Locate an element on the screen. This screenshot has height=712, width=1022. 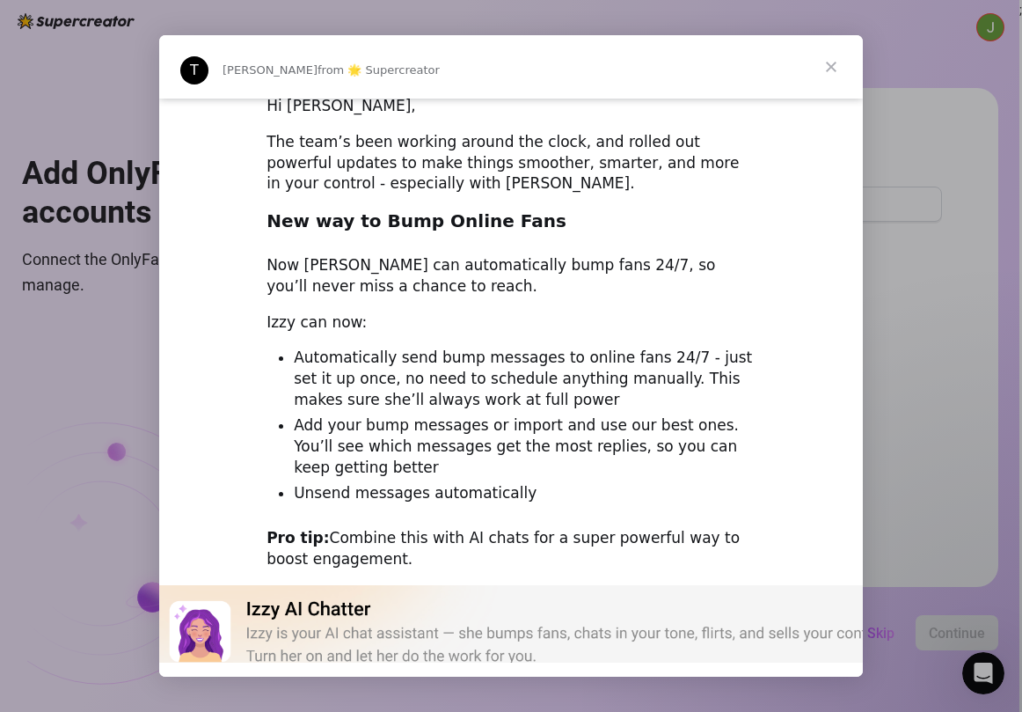
li: Add your bump messages or import and use our best ones. You’ll see which messages get the most re... is located at coordinates (524, 447).